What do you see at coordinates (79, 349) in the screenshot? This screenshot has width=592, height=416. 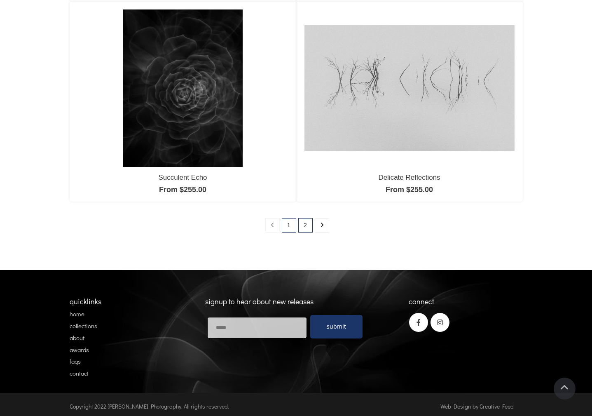 I see `a: awards` at bounding box center [79, 349].